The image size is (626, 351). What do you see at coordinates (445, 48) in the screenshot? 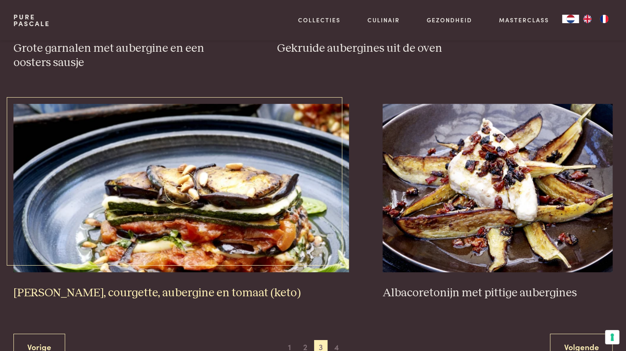
I see `h3: Gekruide aubergines uit de oven` at bounding box center [445, 48].